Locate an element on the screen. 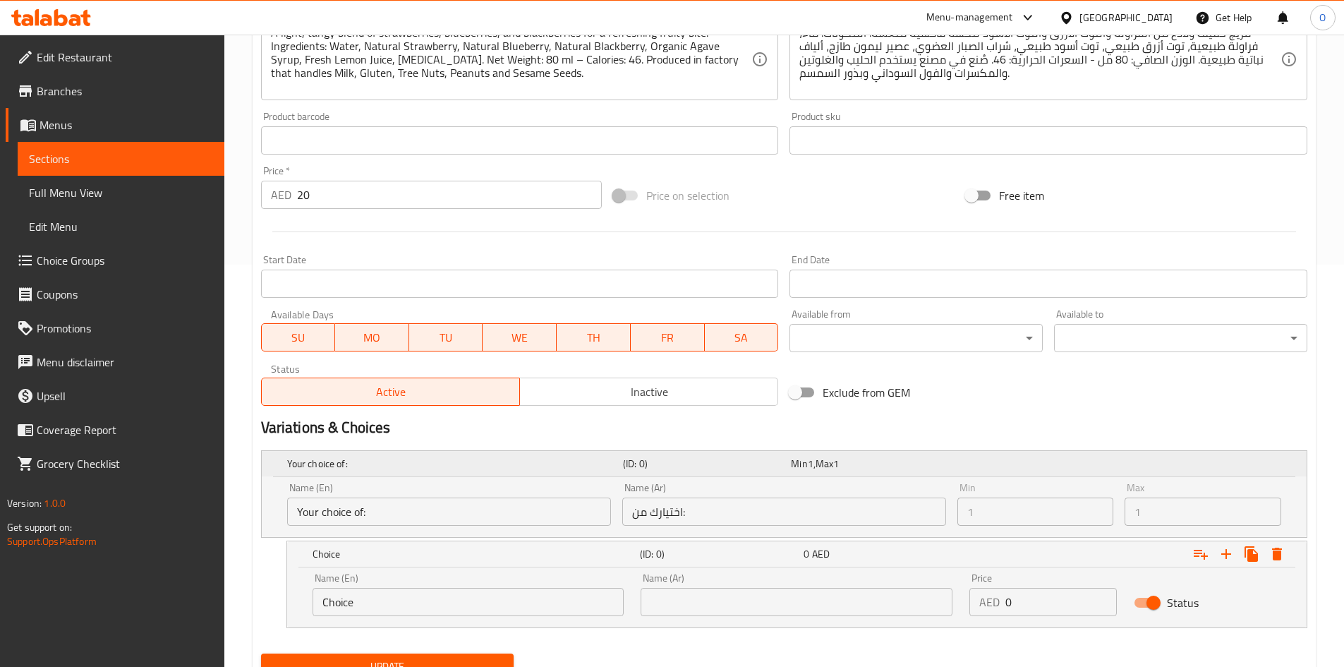 The width and height of the screenshot is (1344, 667). span: Min is located at coordinates (799, 464).